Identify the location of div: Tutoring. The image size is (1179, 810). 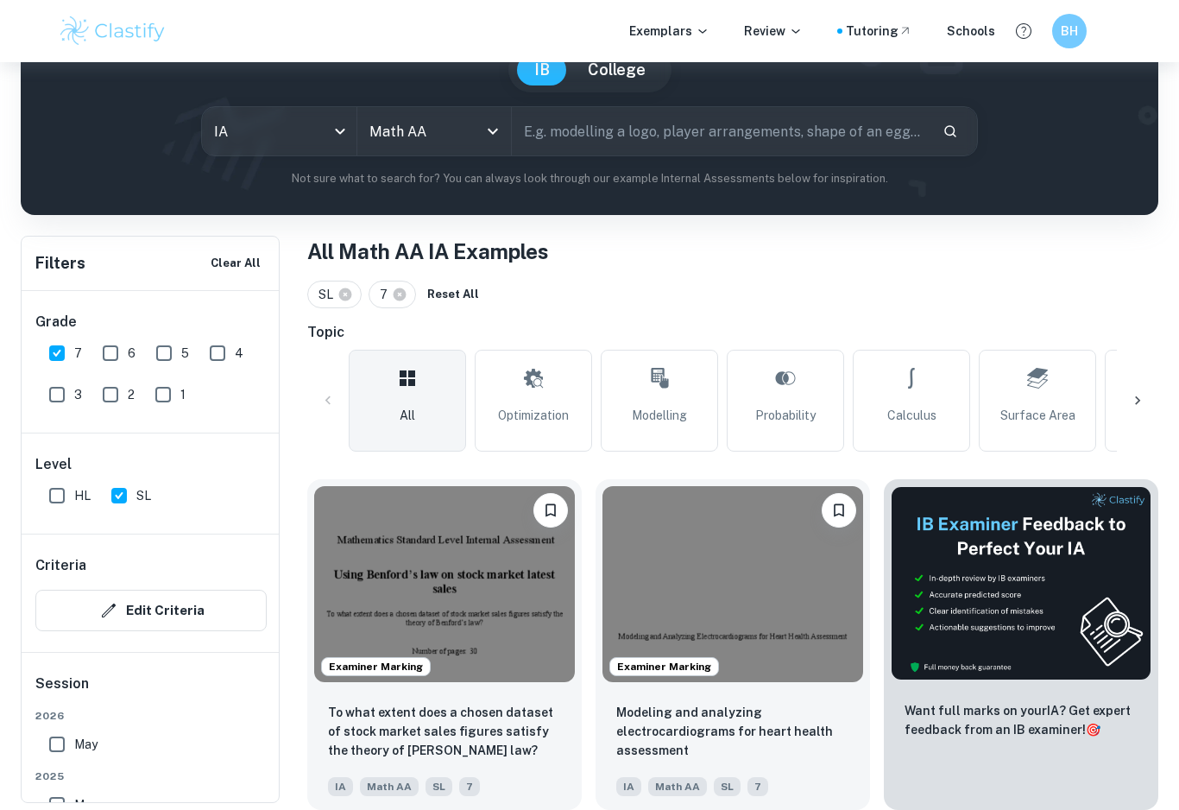
(879, 31).